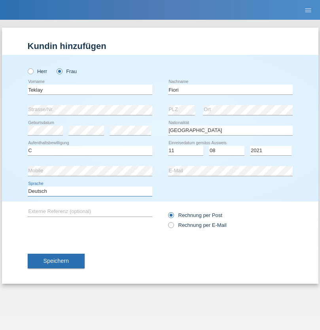 Image resolution: width=320 pixels, height=330 pixels. What do you see at coordinates (195, 215) in the screenshot?
I see `label: Rechnung per Post` at bounding box center [195, 215].